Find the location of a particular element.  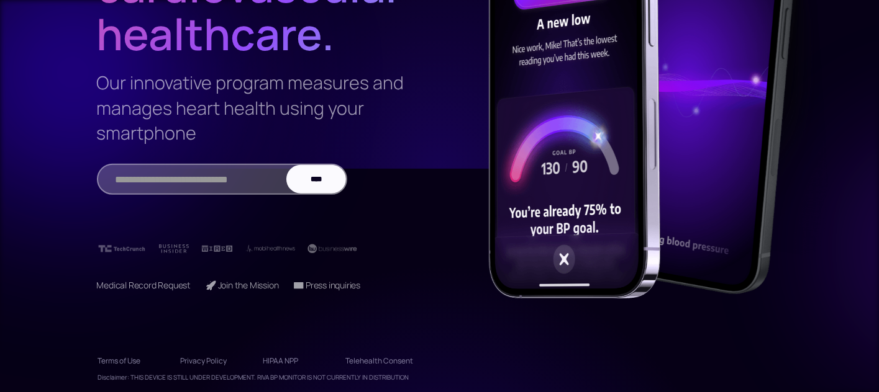

h3: Our innovative program measures and manages heart health using your smartphone is located at coordinates (253, 107).